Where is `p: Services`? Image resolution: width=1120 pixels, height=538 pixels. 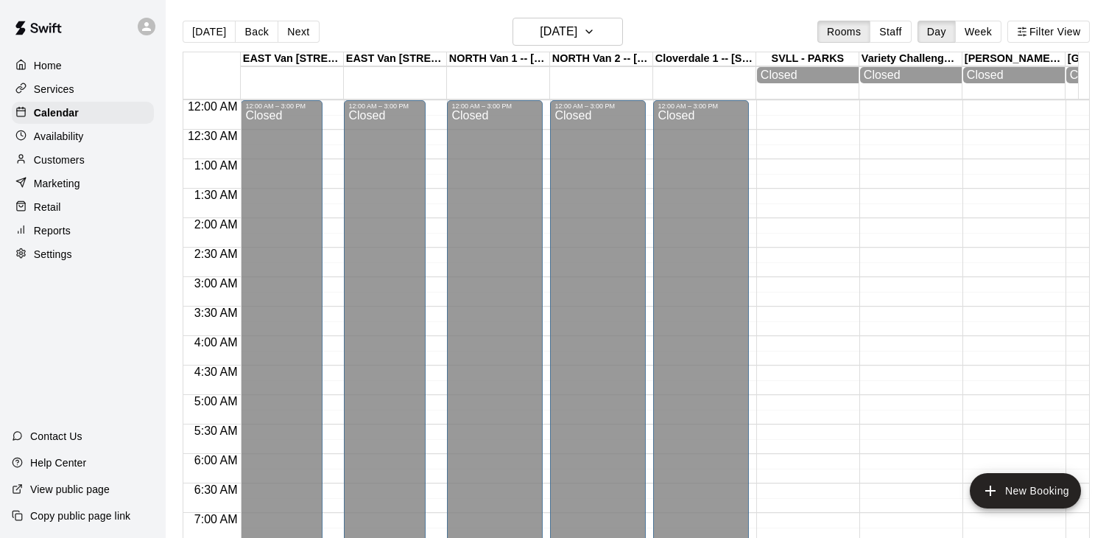 p: Services is located at coordinates (54, 89).